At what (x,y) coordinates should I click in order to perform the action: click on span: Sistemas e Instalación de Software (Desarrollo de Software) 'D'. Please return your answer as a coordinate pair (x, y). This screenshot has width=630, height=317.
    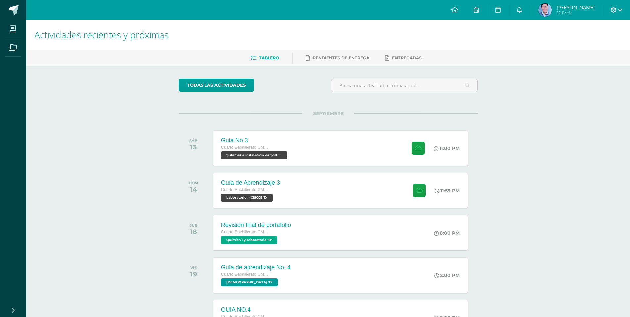
    Looking at the image, I should click on (254, 155).